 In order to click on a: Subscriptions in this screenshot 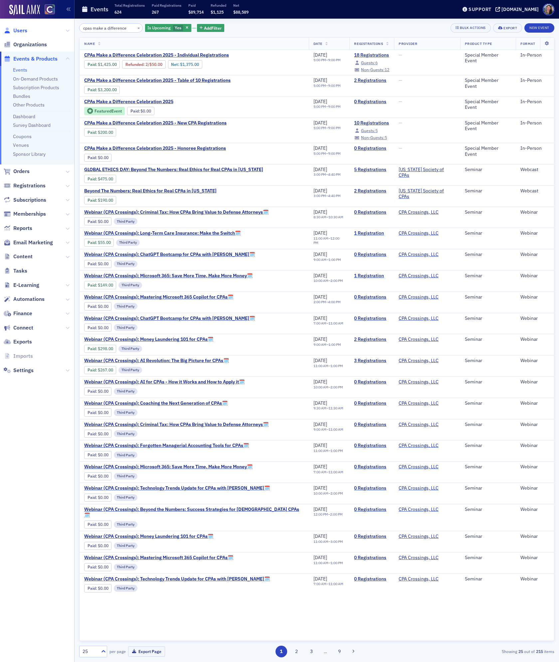, I will do `click(25, 200)`.